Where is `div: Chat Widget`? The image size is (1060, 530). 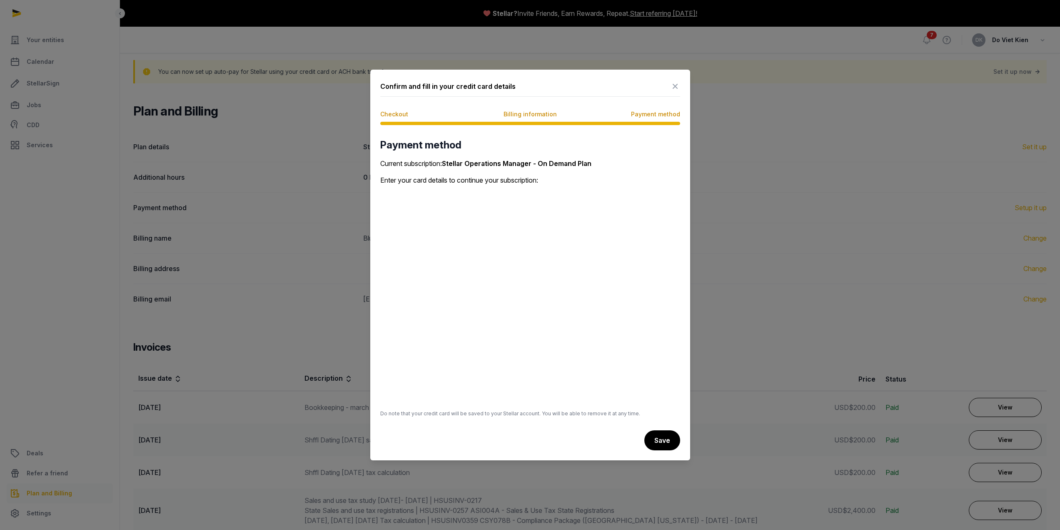
div: Chat Widget is located at coordinates (1040, 510).